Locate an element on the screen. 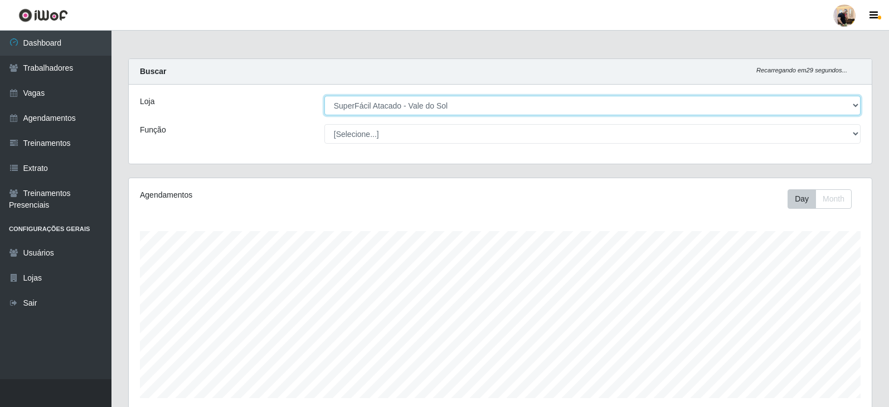  button: Month is located at coordinates (833, 199).